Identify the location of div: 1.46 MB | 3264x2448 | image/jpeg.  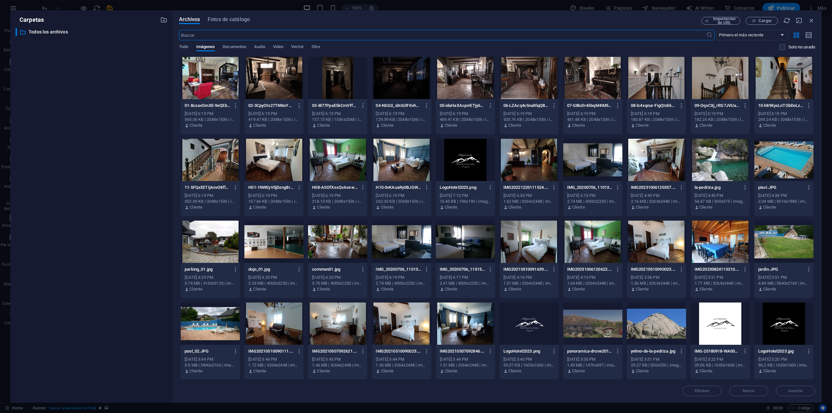
(338, 365).